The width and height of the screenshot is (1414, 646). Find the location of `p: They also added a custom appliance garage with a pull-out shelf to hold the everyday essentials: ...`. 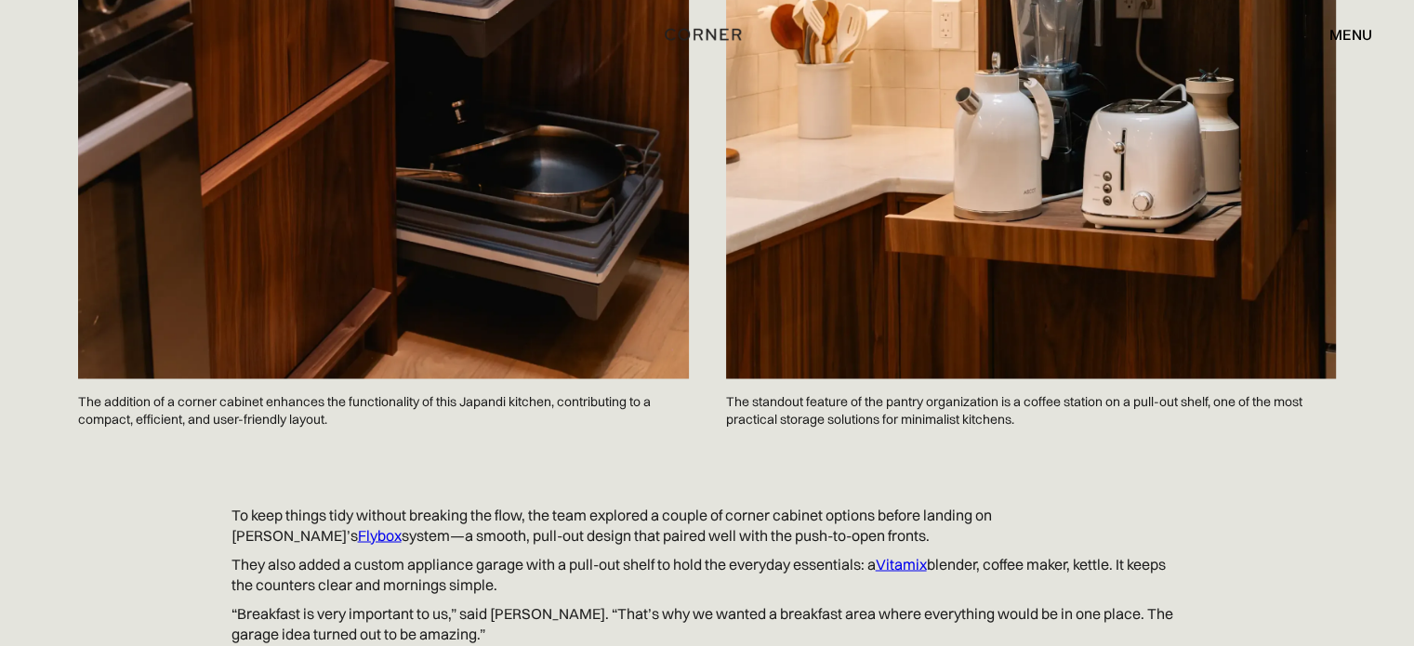

p: They also added a custom appliance garage with a pull-out shelf to hold the everyday essentials: ... is located at coordinates (708, 574).